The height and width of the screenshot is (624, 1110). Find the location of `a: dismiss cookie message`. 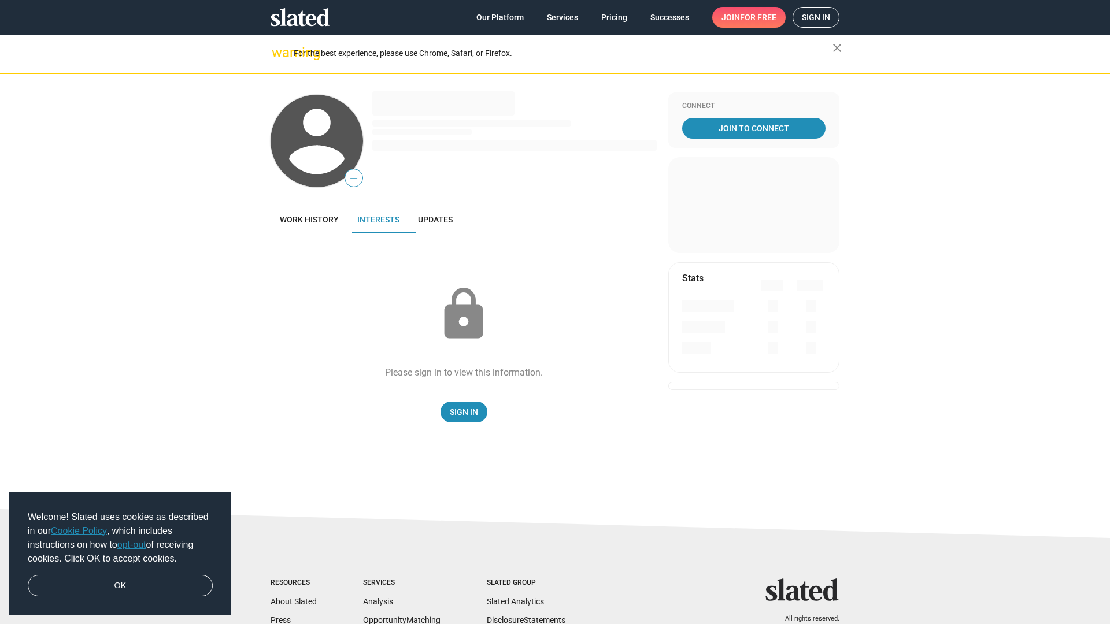

a: dismiss cookie message is located at coordinates (120, 586).